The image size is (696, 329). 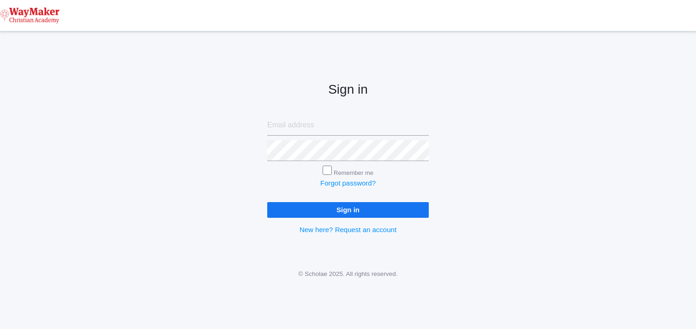 What do you see at coordinates (348, 229) in the screenshot?
I see `a: New here? Request an account` at bounding box center [348, 229].